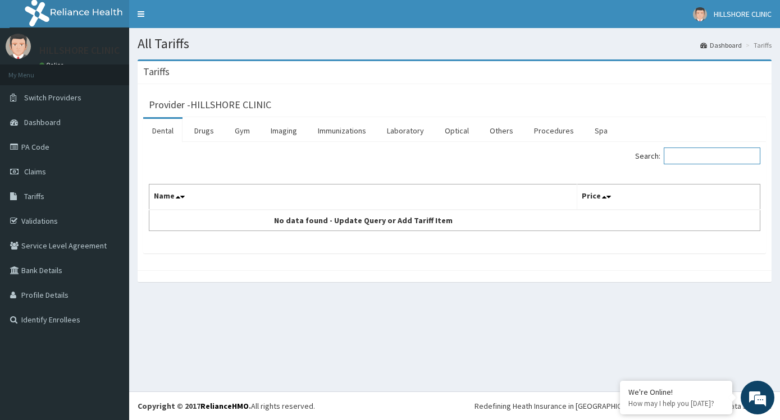  Describe the element at coordinates (242, 131) in the screenshot. I see `a: Gym` at that location.